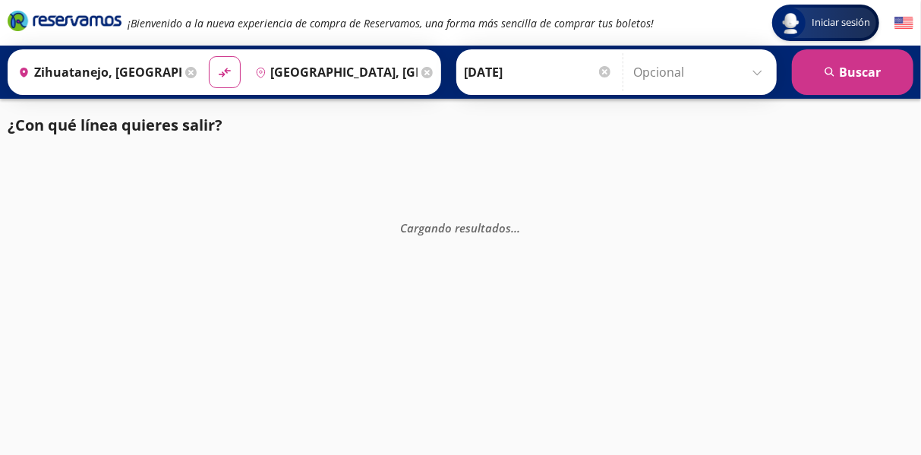  Describe the element at coordinates (701, 72) in the screenshot. I see `input: Opcional` at that location.